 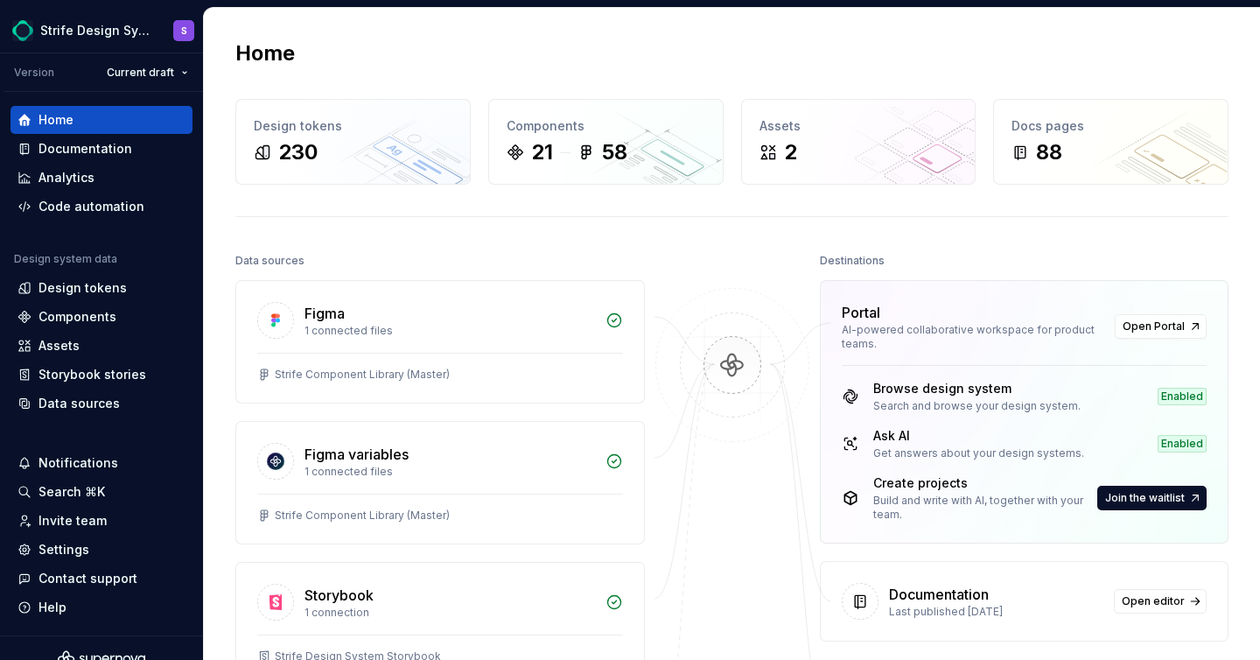 I want to click on div: Version, so click(x=34, y=73).